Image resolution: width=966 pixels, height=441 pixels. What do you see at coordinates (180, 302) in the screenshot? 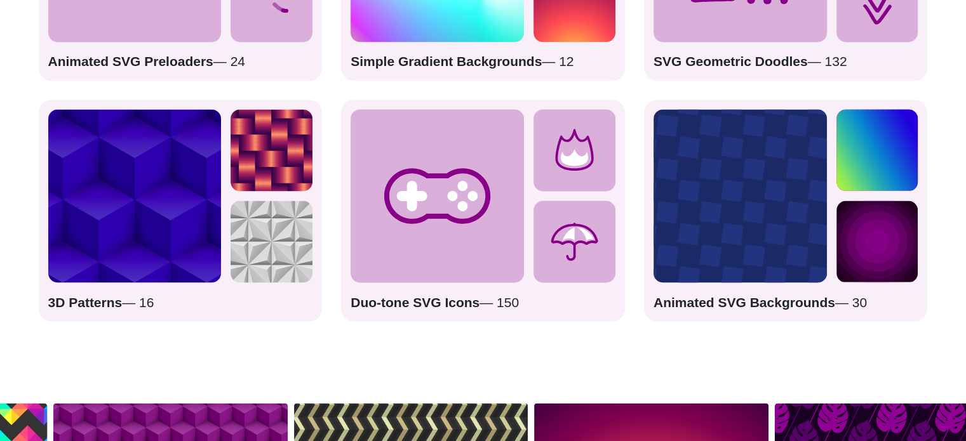
I see `p: — 16` at bounding box center [180, 302].